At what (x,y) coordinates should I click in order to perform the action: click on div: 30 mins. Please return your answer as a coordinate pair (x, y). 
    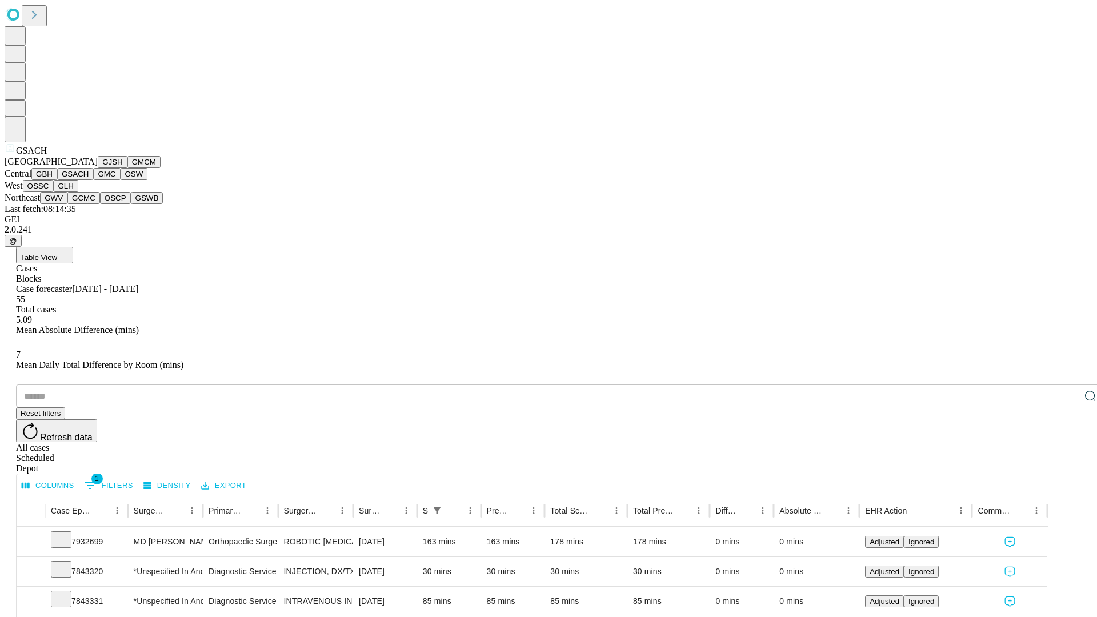
    Looking at the image, I should click on (513, 571).